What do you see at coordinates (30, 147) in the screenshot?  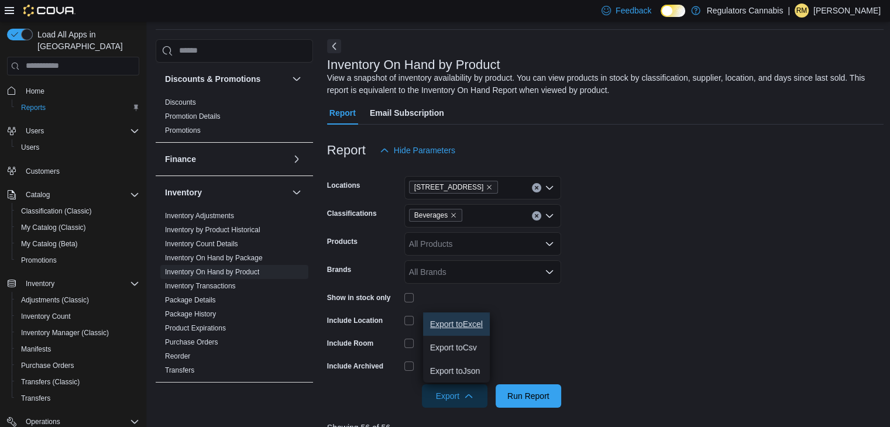 I see `a: Users` at bounding box center [30, 147].